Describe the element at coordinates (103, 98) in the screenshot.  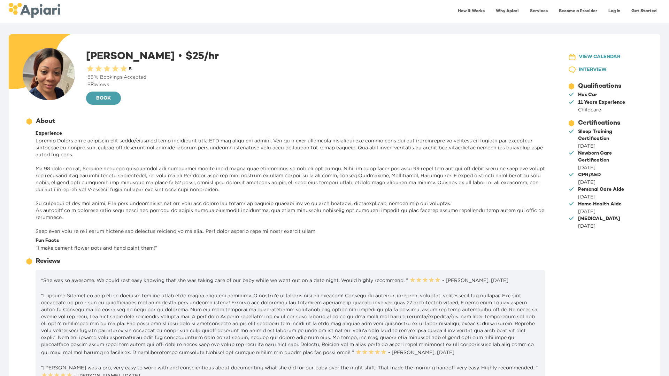
I see `button: BOOK` at that location.